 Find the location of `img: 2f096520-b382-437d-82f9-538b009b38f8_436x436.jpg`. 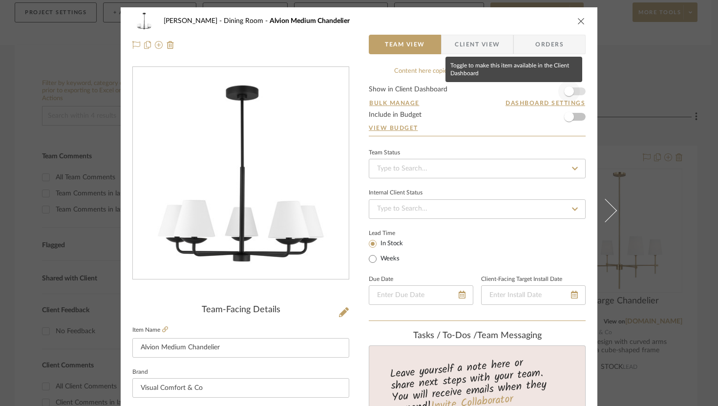

img: 2f096520-b382-437d-82f9-538b009b38f8_436x436.jpg is located at coordinates (241, 173).